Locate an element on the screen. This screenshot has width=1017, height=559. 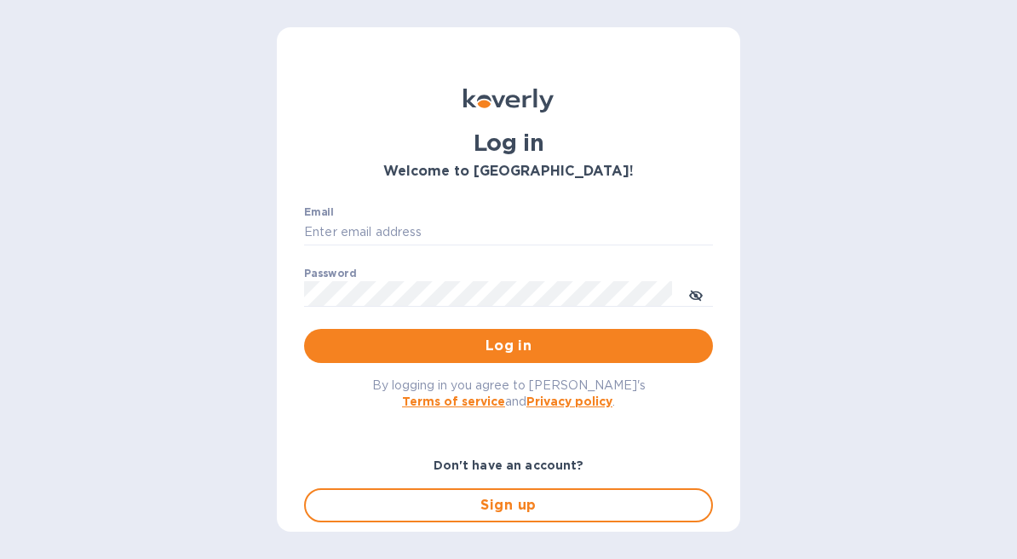
img: Koverly is located at coordinates (509, 101).